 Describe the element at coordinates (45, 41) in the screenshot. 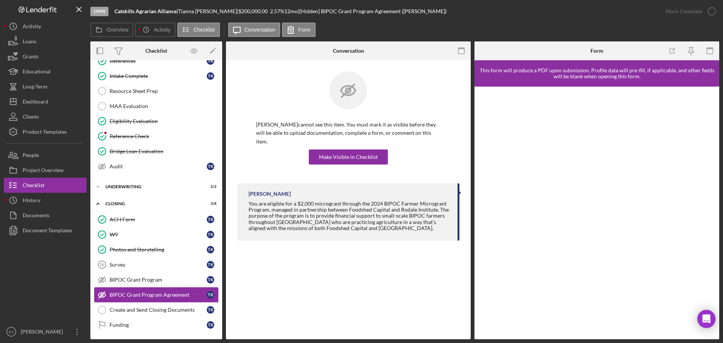

I see `a: Loans` at that location.